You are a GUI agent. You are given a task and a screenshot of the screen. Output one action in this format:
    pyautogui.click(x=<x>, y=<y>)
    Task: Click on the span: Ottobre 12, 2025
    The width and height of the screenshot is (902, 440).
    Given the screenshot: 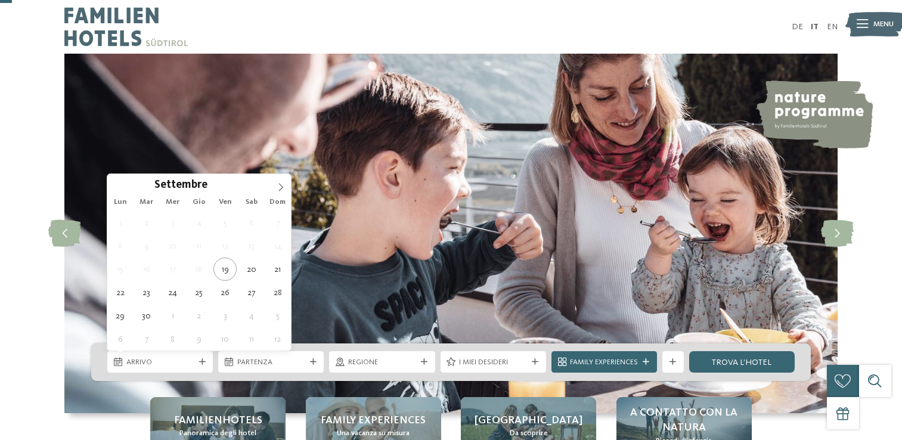 What is the action you would take?
    pyautogui.click(x=277, y=339)
    